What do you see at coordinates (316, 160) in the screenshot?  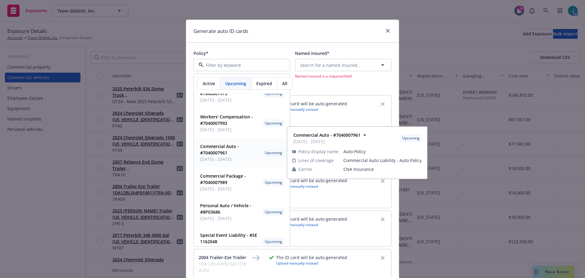 I see `span: Lines of coverage` at bounding box center [316, 160].